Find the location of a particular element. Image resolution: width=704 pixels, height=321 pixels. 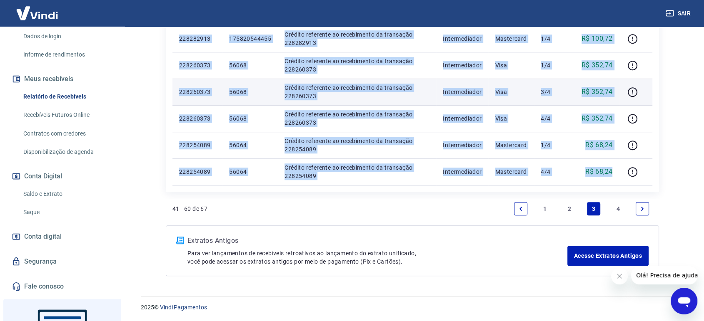

p: Extratos Antigos is located at coordinates (377, 241).